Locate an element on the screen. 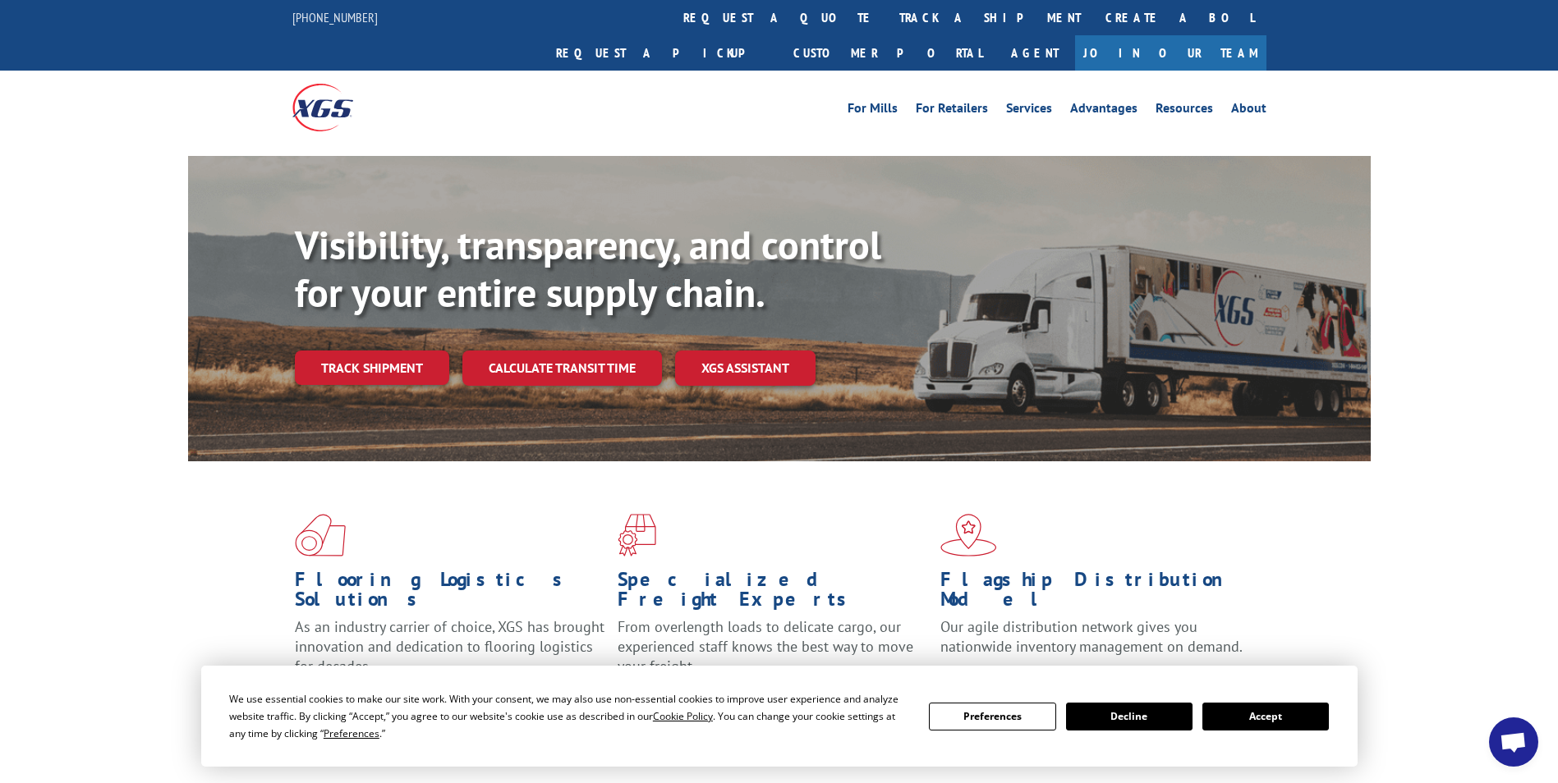  p: From overlength loads to delicate cargo, our experienced staff knows the best way to move your fr... is located at coordinates (773, 654).